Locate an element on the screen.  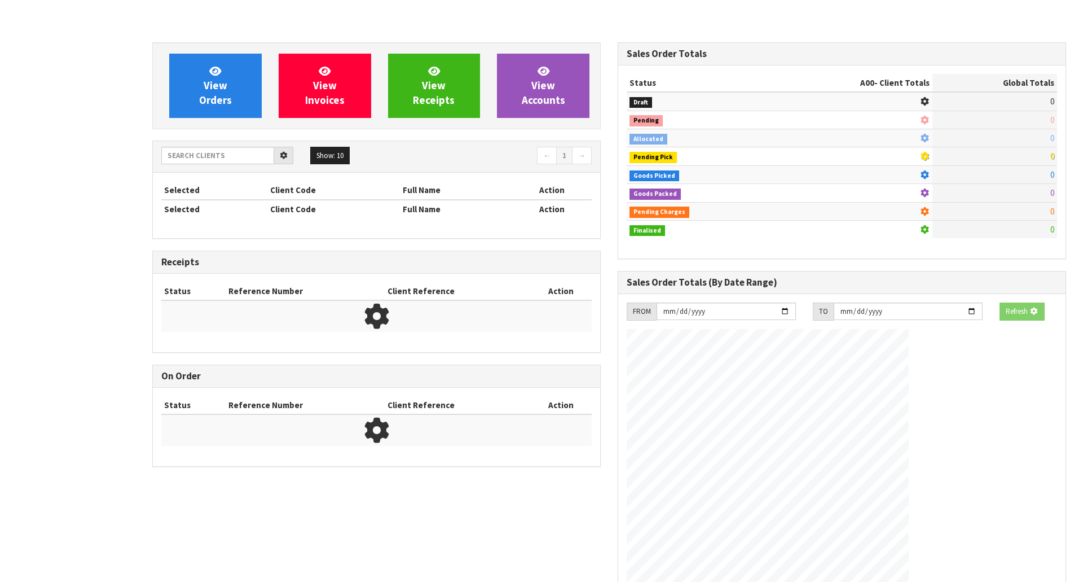
h3: On Order is located at coordinates (376, 376).